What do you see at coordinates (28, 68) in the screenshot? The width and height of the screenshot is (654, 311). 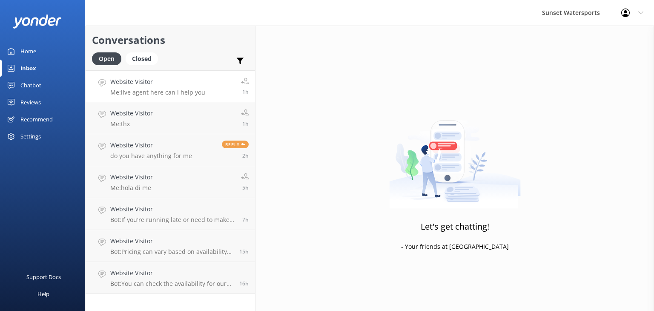 I see `div: Inbox` at bounding box center [28, 68].